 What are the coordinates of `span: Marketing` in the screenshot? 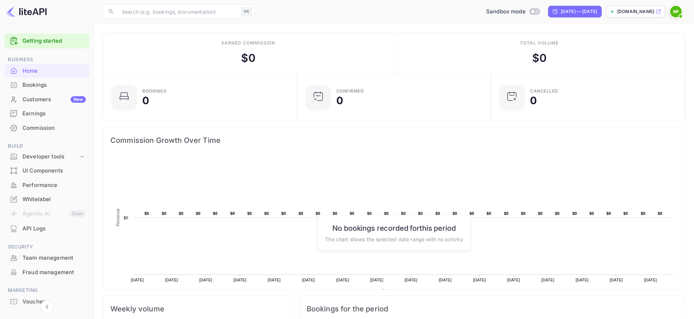 It's located at (47, 291).